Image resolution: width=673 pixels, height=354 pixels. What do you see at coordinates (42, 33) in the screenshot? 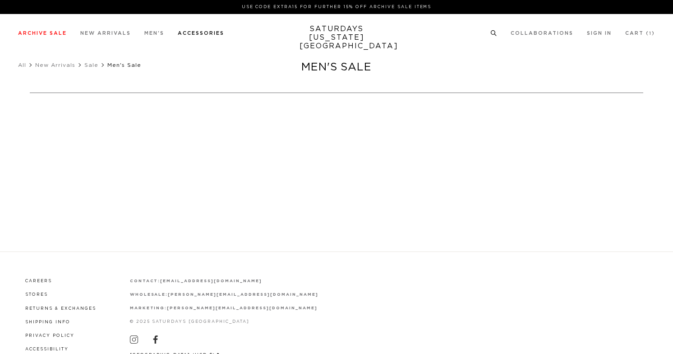
I see `a: Archive Sale` at bounding box center [42, 33].